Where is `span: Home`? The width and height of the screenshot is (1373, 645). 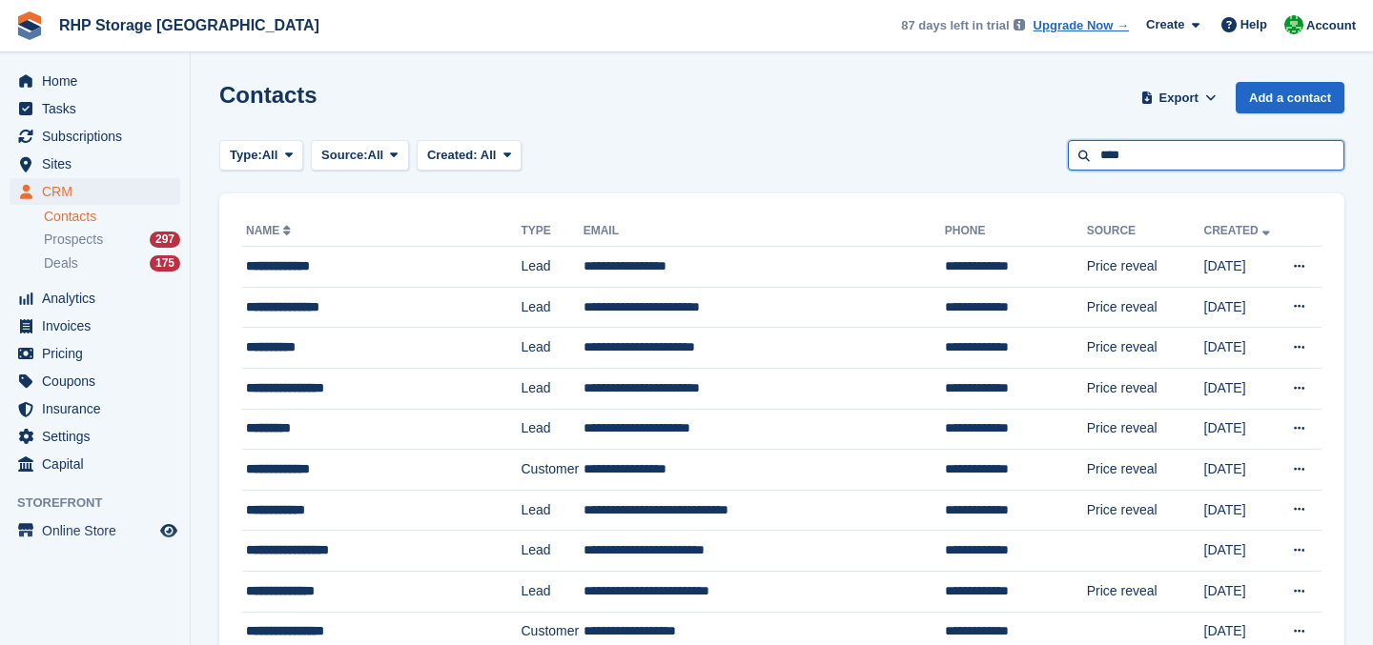 span: Home is located at coordinates (99, 81).